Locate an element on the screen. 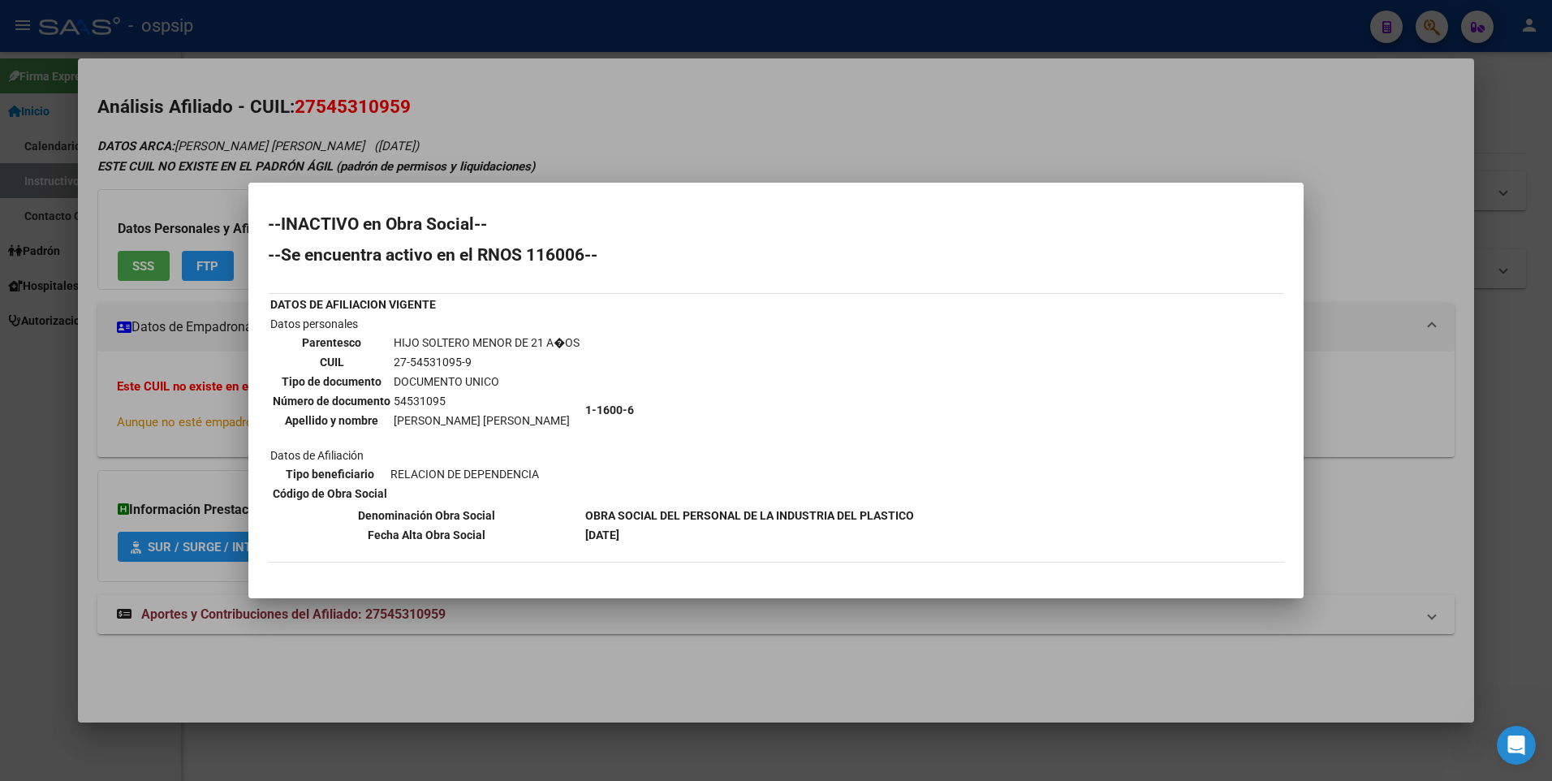 Image resolution: width=1552 pixels, height=781 pixels. b: DATOS DE AFILIACION VIGENTE is located at coordinates (353, 304).